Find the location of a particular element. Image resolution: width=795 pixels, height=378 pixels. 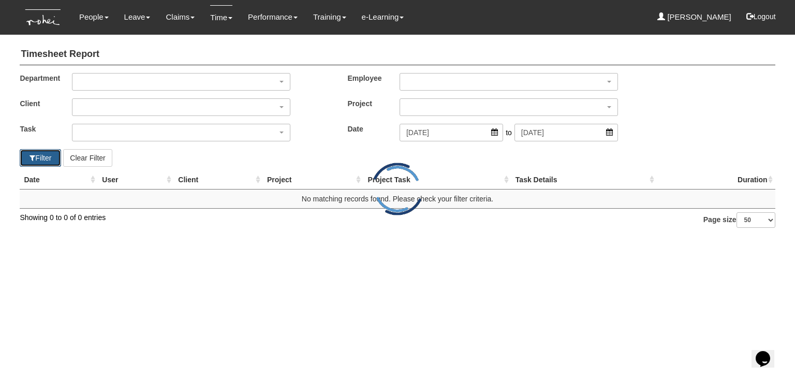

span: to is located at coordinates (509, 132).